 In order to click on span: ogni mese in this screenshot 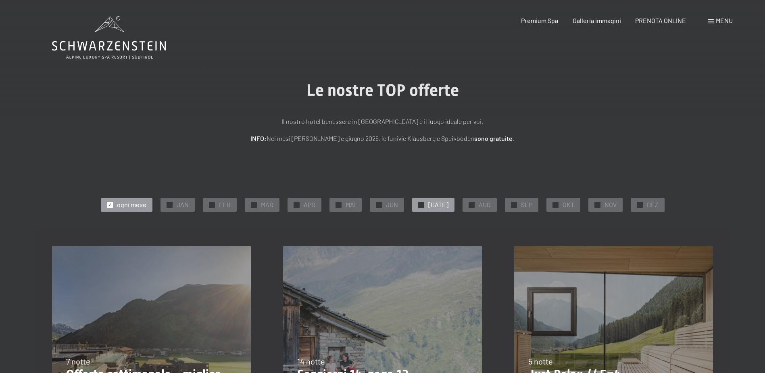, I will do `click(131, 204)`.